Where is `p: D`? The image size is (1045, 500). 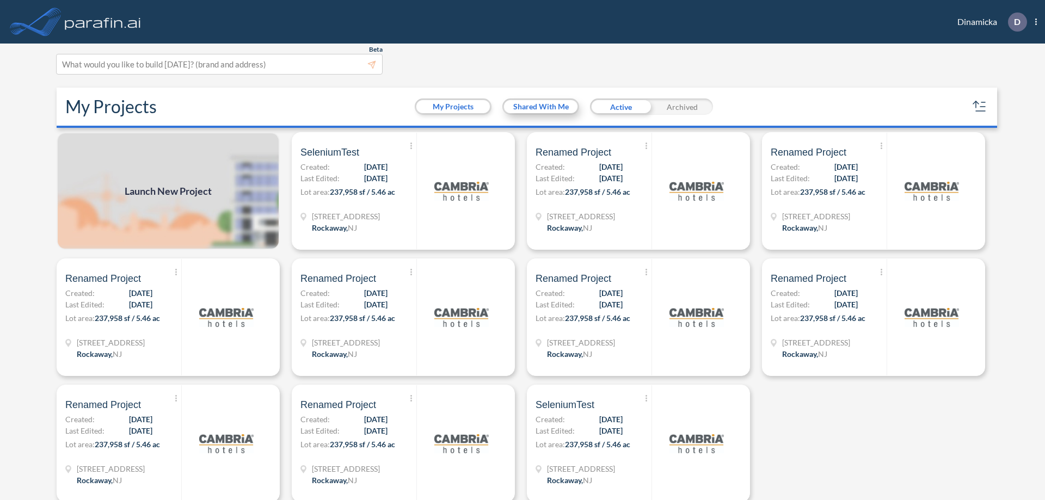
p: D is located at coordinates (1017, 22).